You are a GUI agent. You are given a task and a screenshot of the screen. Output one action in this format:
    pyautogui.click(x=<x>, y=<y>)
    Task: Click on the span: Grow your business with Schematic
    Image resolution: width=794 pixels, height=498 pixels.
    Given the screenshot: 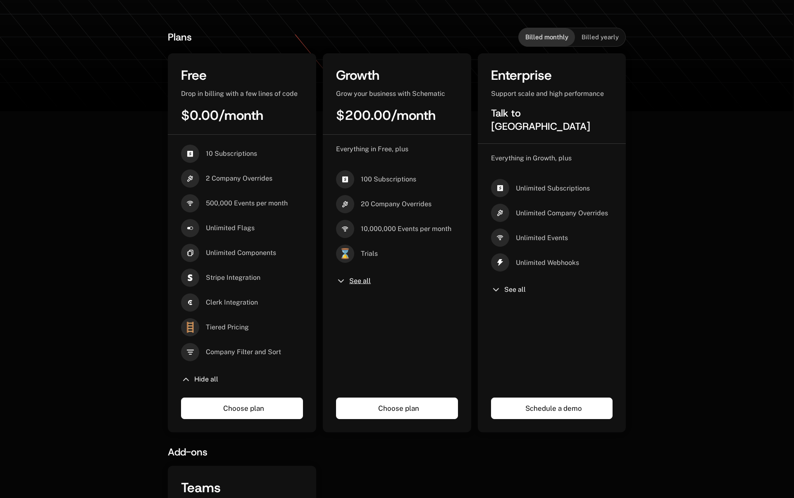 What is the action you would take?
    pyautogui.click(x=391, y=93)
    